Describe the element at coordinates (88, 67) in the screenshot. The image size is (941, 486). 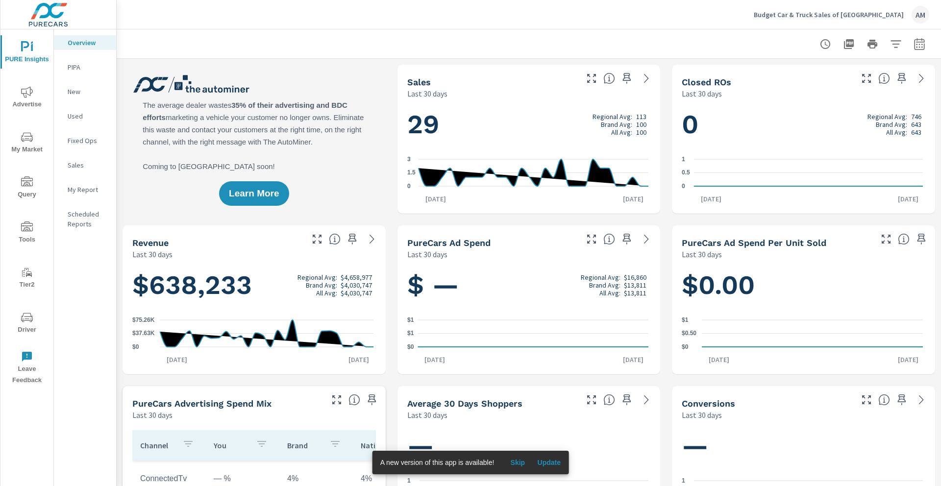
I see `p: PIPA` at that location.